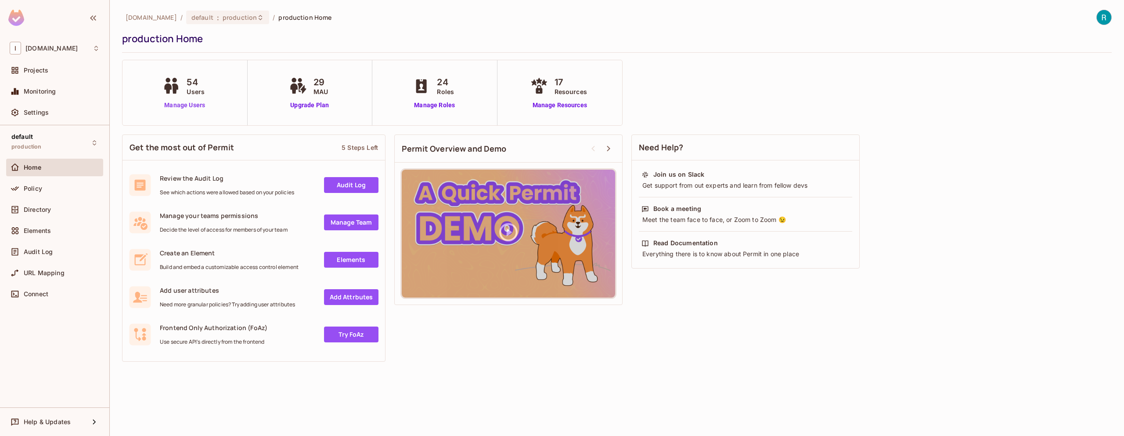 The height and width of the screenshot is (436, 1124). Describe the element at coordinates (321, 91) in the screenshot. I see `span: MAU` at that location.